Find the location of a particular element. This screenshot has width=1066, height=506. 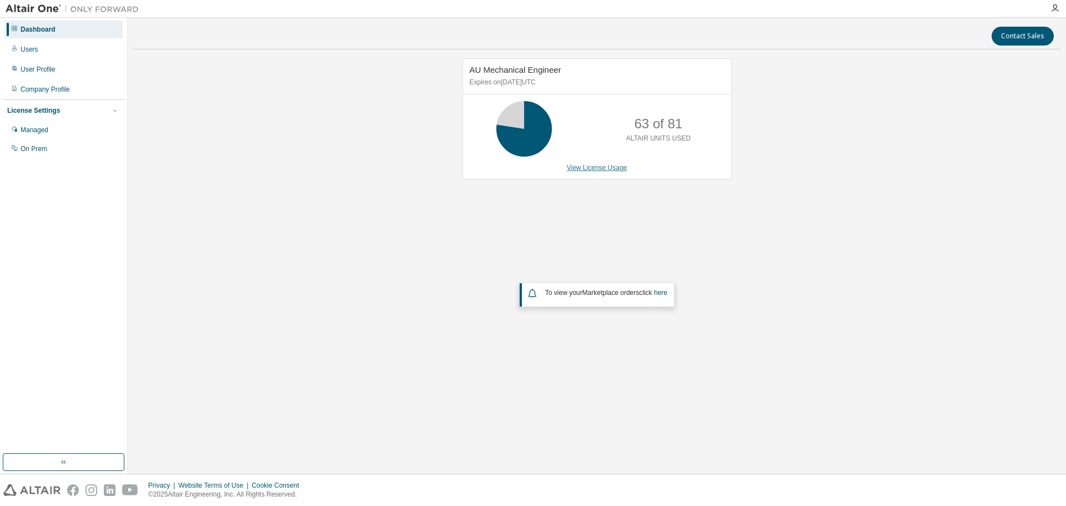

div: Company Profile is located at coordinates (45, 89).